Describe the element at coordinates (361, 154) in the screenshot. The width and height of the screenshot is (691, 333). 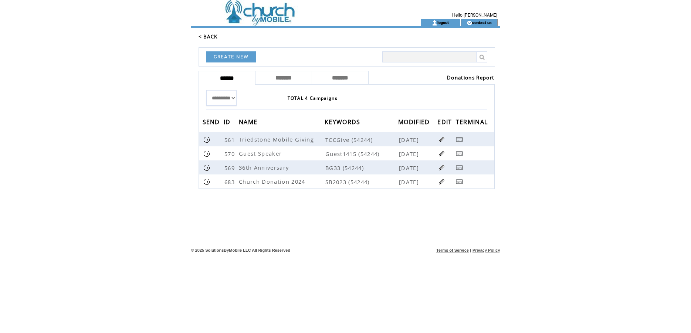
I see `span: Guest1415 (54244)` at that location.